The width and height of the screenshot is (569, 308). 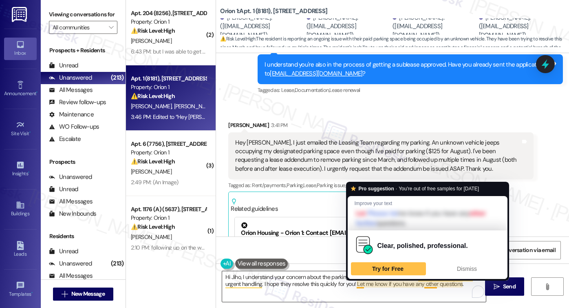 What do you see at coordinates (155, 182) in the screenshot?
I see `div: 2:49 PM: (An Image)` at bounding box center [155, 182].